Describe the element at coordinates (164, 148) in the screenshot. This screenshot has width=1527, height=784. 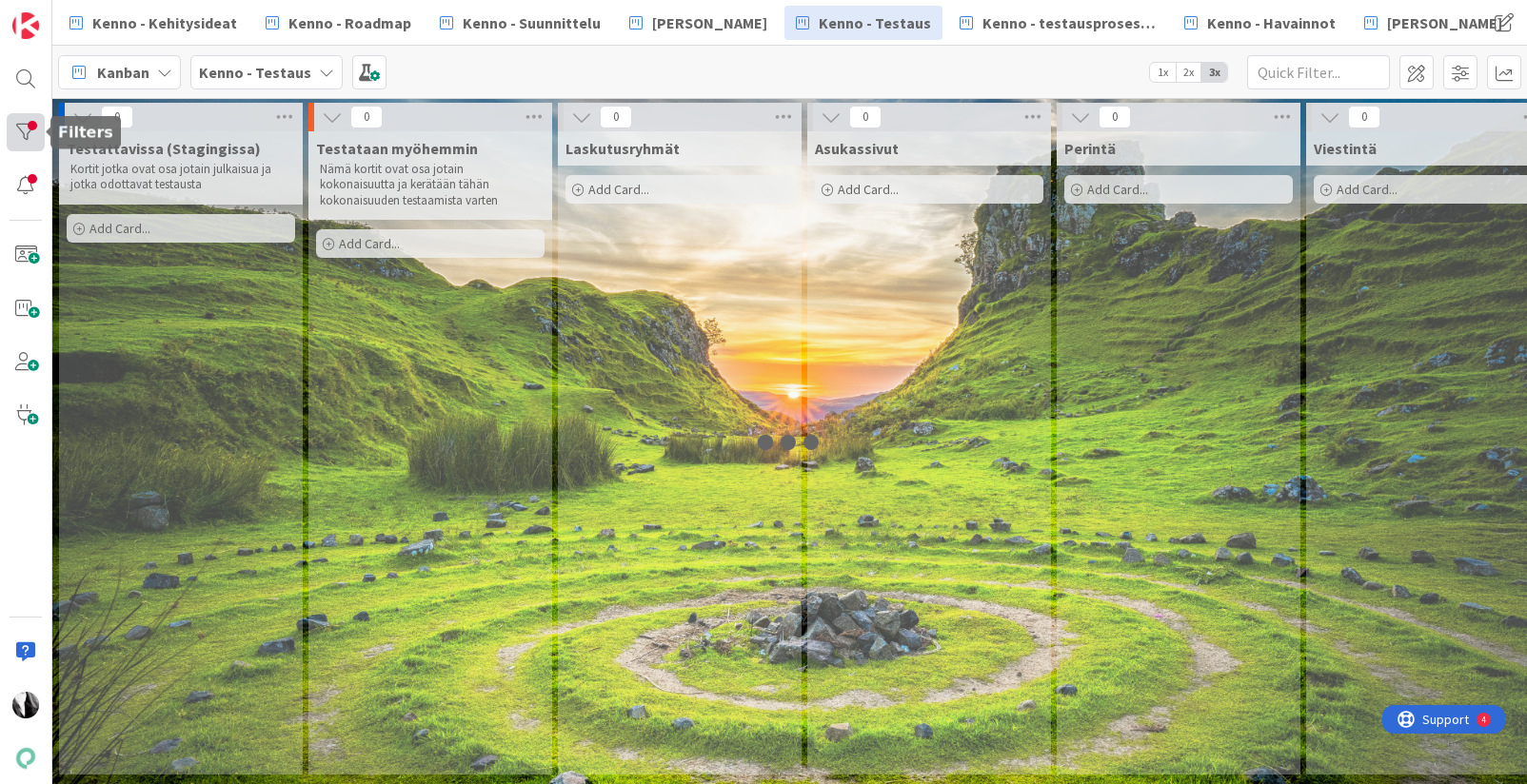
I see `span: Testattavissa (Stagingissa)` at that location.